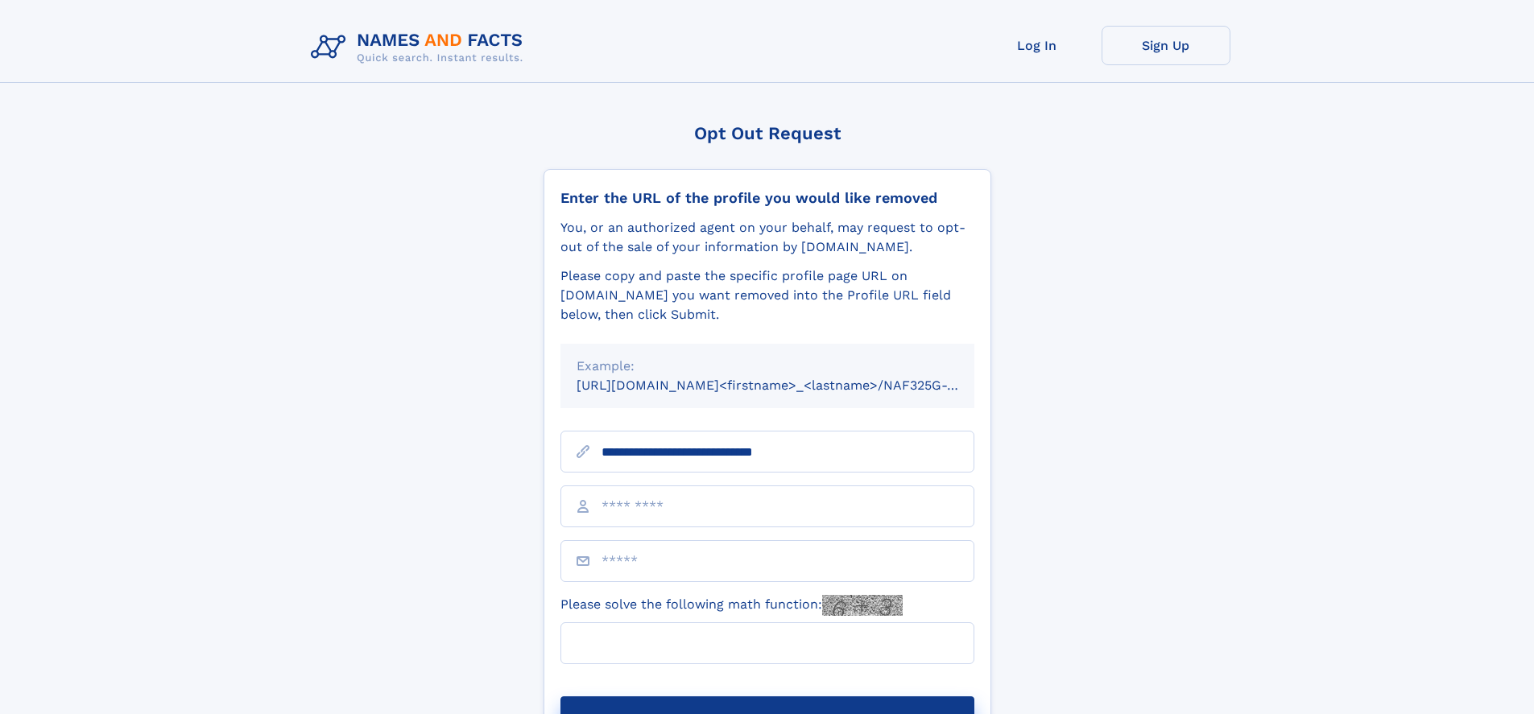 This screenshot has width=1534, height=714. What do you see at coordinates (731, 606) in the screenshot?
I see `label: Please solve the following math function:` at bounding box center [731, 606].